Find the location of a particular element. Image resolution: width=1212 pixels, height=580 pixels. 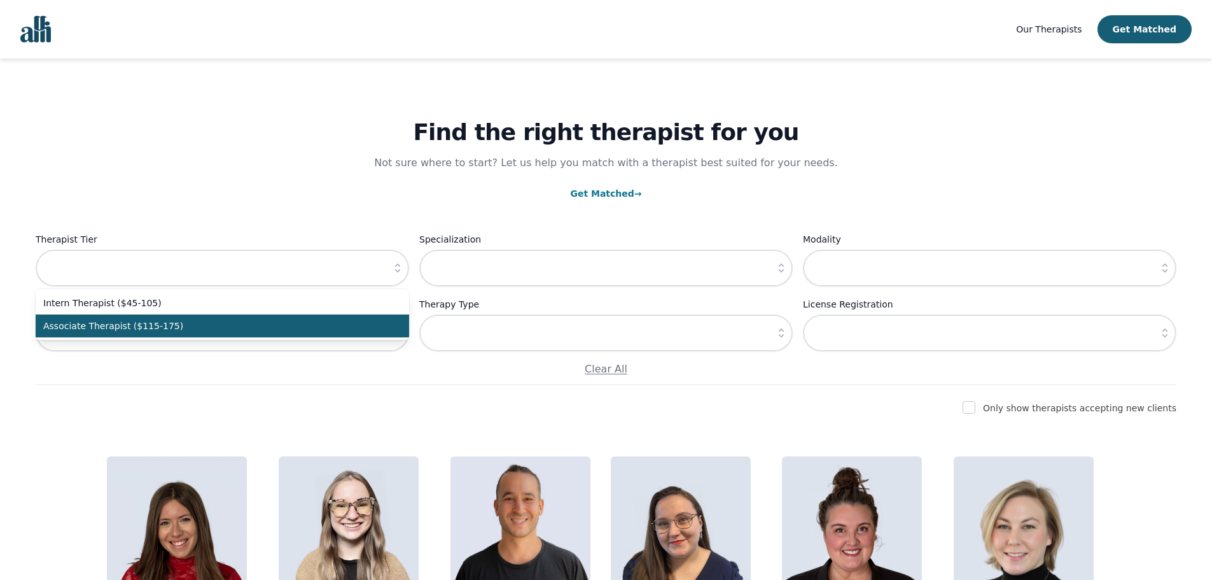

img: alli logo is located at coordinates (36, 29).